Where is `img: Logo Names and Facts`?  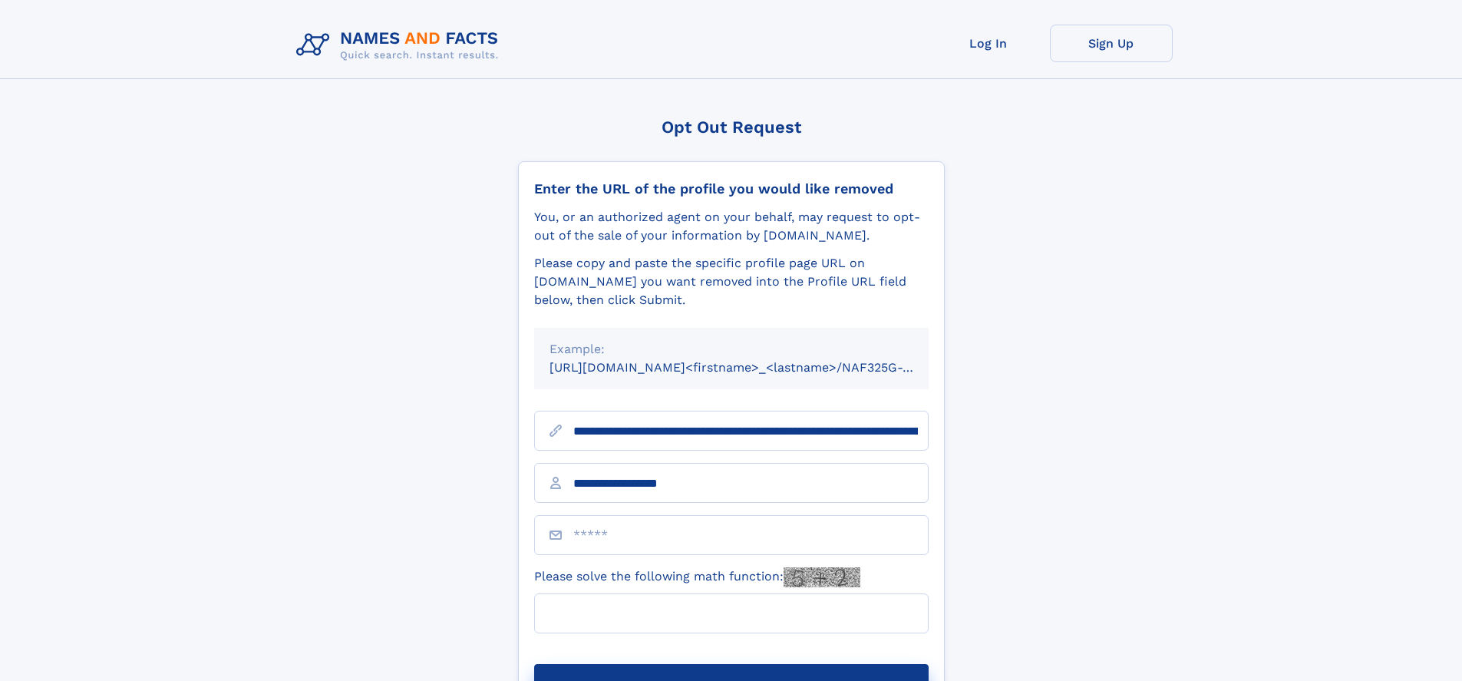
img: Logo Names and Facts is located at coordinates (401, 45).